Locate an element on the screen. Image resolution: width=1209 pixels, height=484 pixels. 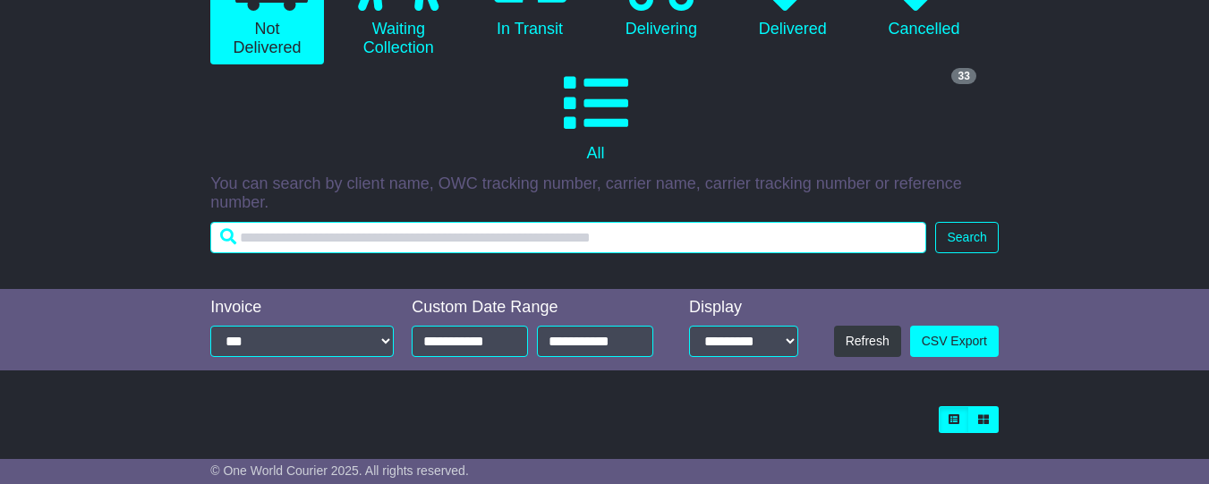
div: Display is located at coordinates (744, 308).